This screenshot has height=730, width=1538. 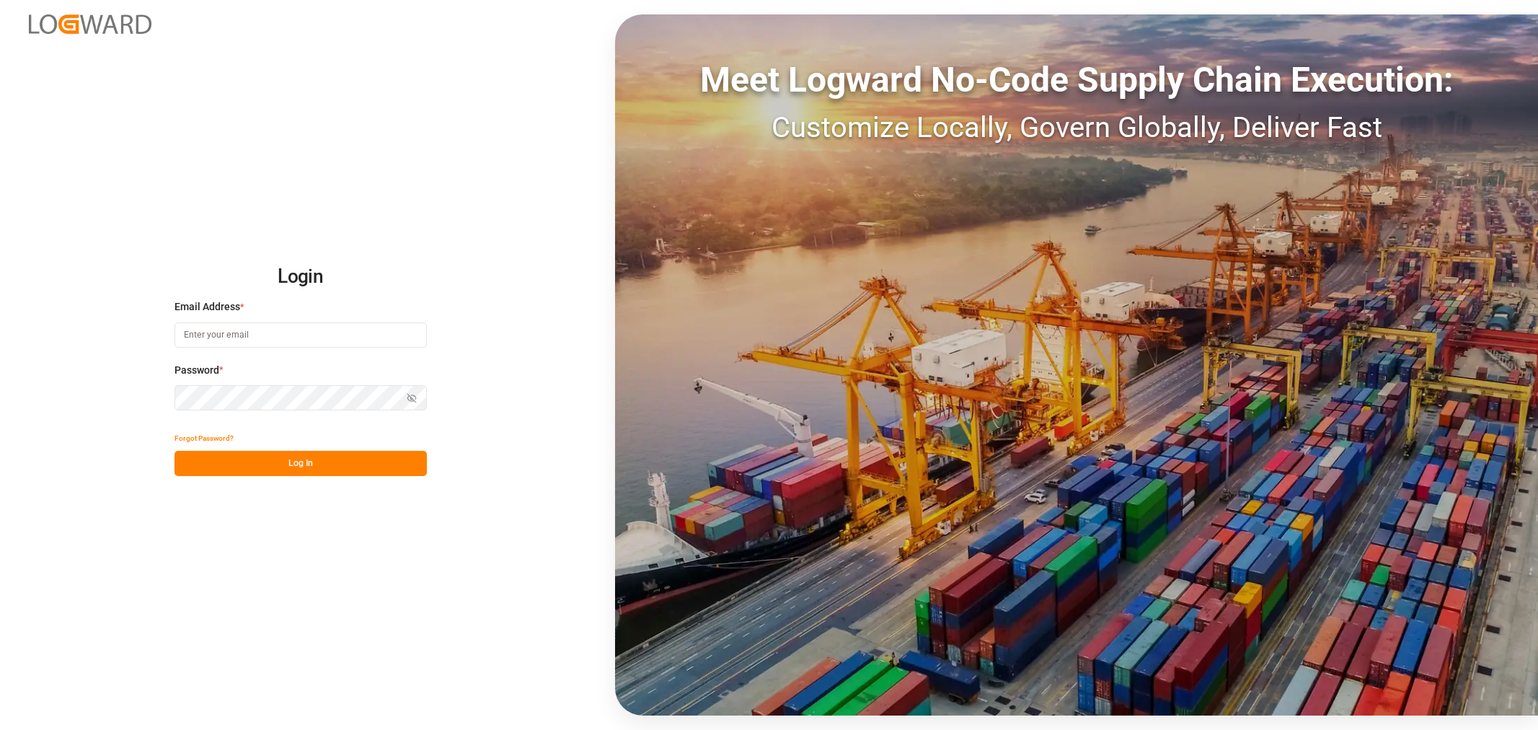 I want to click on span: Email Address, so click(x=207, y=307).